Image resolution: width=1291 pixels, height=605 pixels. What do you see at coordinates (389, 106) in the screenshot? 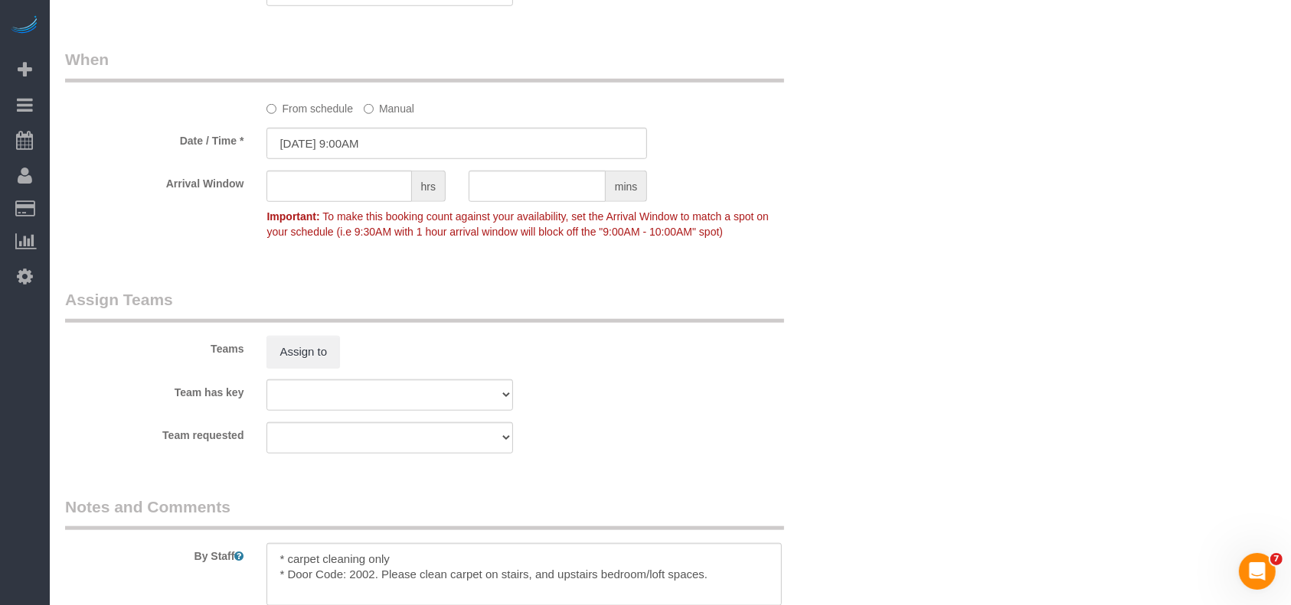
I see `label: Manual` at bounding box center [389, 106].